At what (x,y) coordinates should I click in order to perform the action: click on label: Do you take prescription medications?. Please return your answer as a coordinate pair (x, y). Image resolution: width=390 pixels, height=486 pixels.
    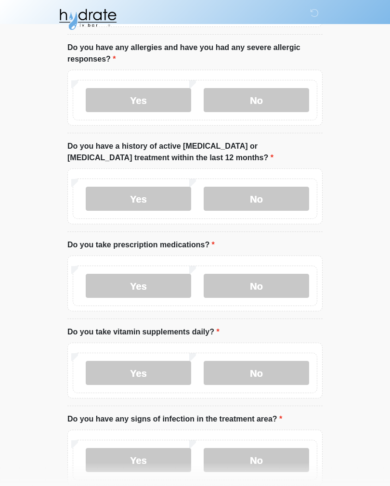
    Looking at the image, I should click on (141, 245).